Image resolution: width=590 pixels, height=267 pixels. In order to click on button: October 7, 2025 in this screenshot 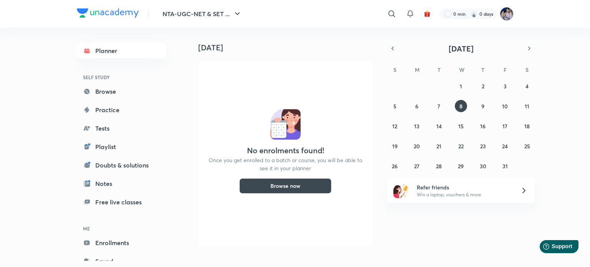, I will do `click(439, 106)`.